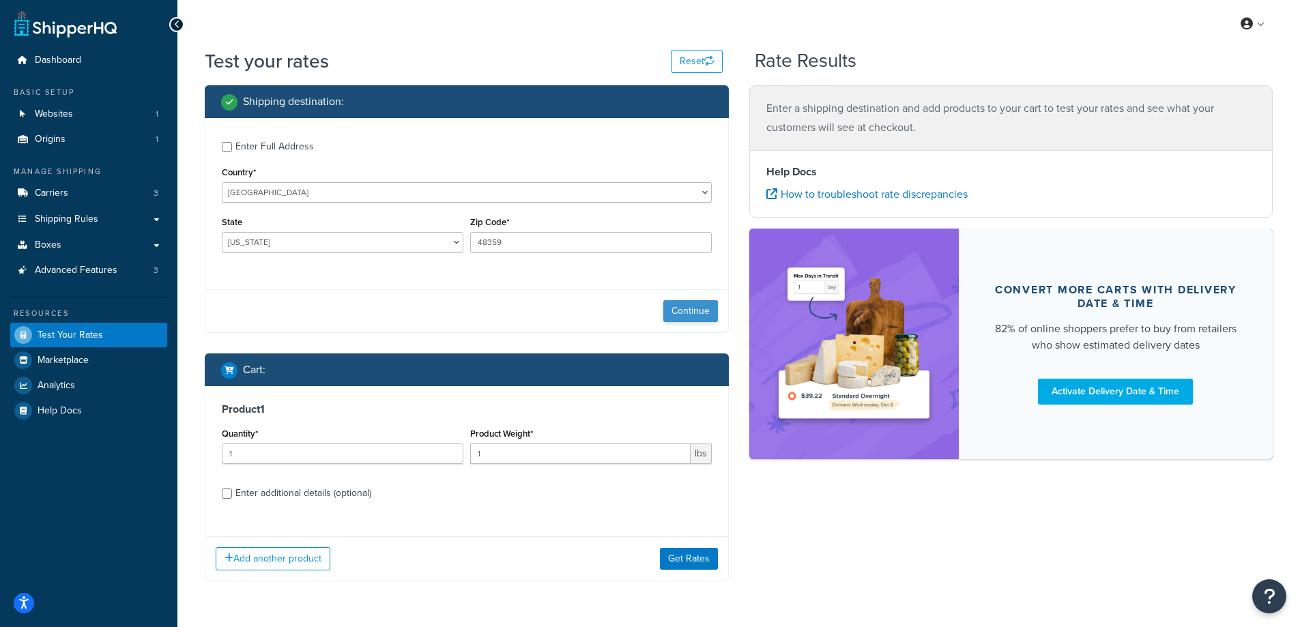  I want to click on p: Enter a shipping destination and add products to your cart to test your rates and see what your c..., so click(1012, 118).